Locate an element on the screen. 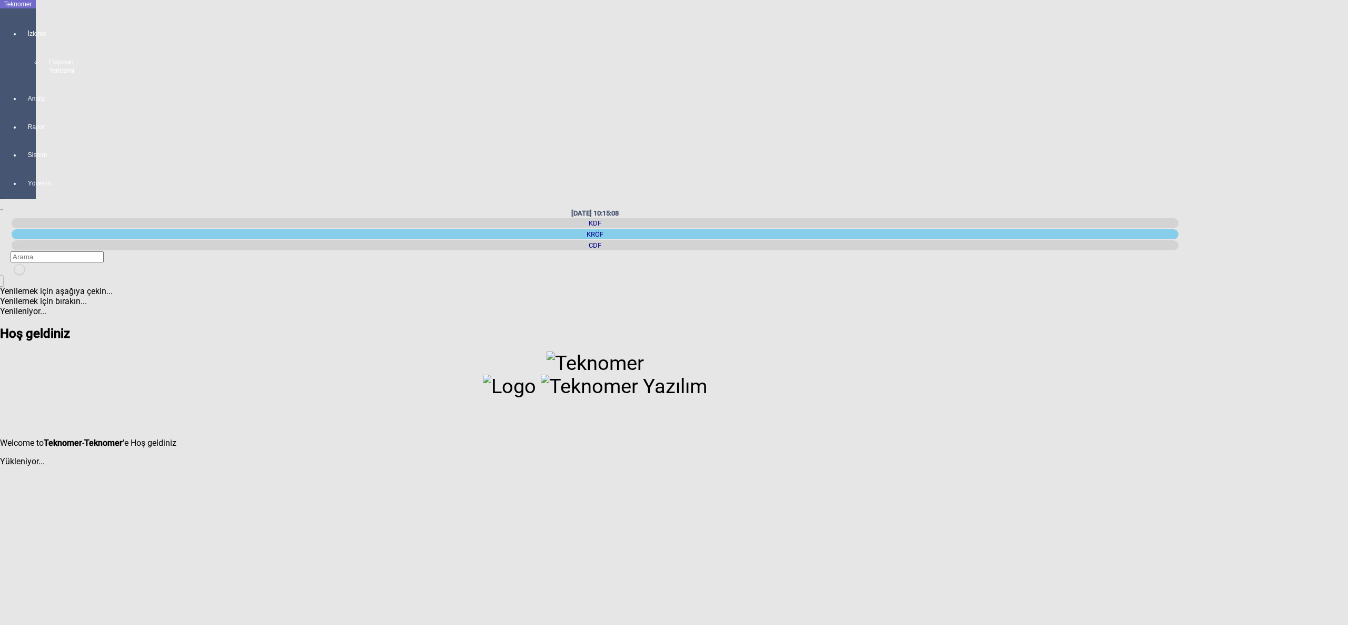  img: Logo is located at coordinates (509, 386).